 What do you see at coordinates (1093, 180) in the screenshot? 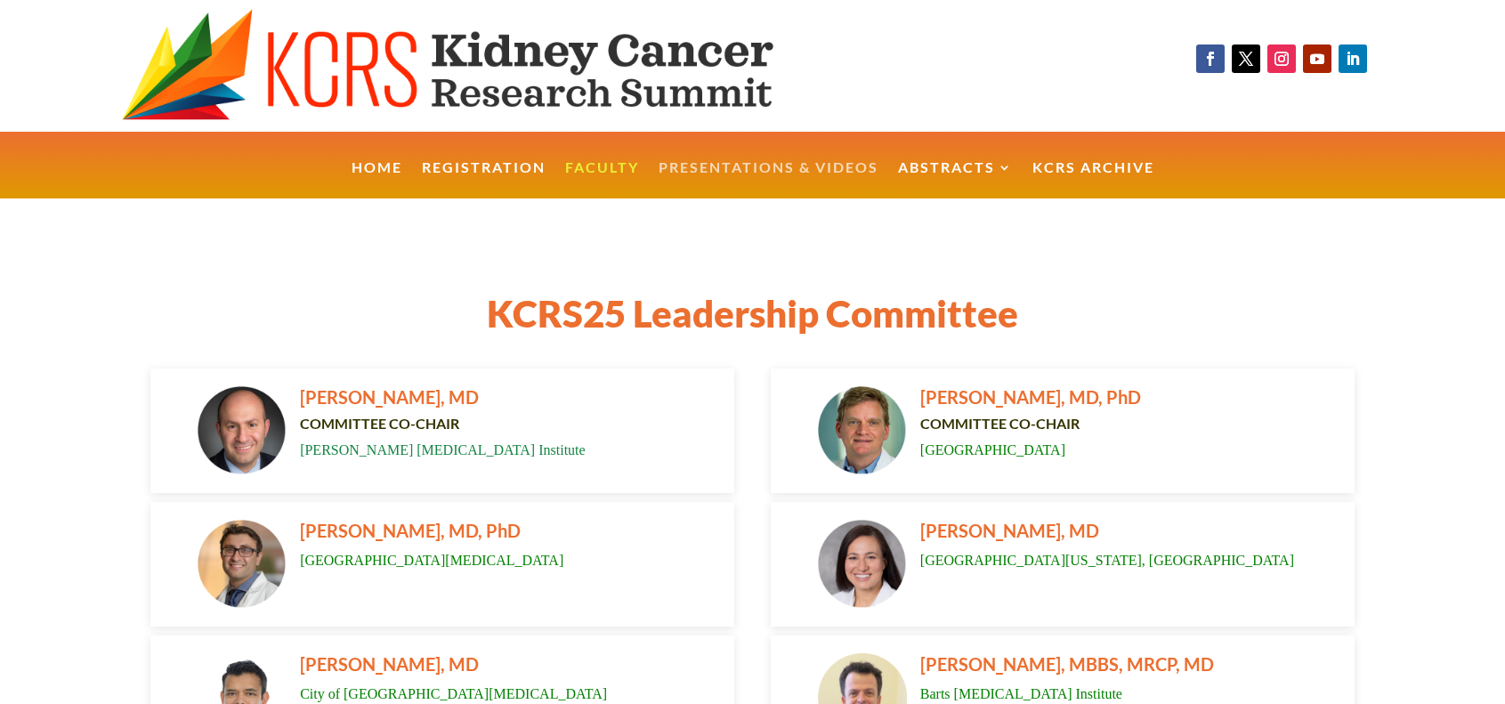
I see `a: KCRS Archive` at bounding box center [1093, 180].